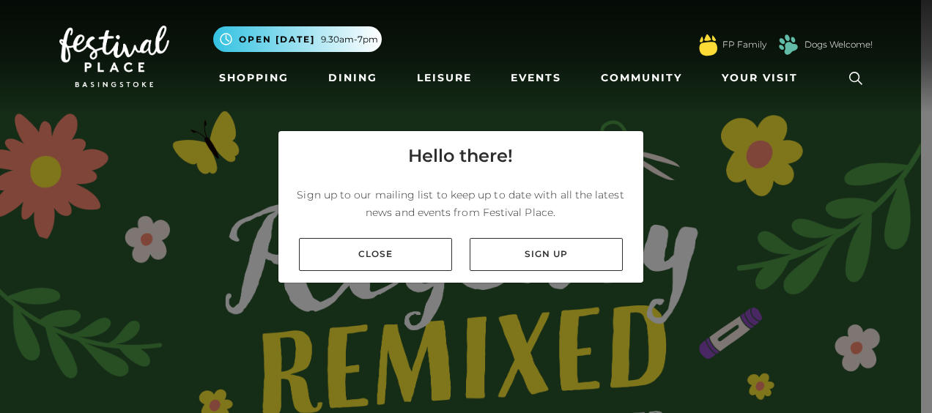  What do you see at coordinates (349, 40) in the screenshot?
I see `span: 9.30am-7pm` at bounding box center [349, 40].